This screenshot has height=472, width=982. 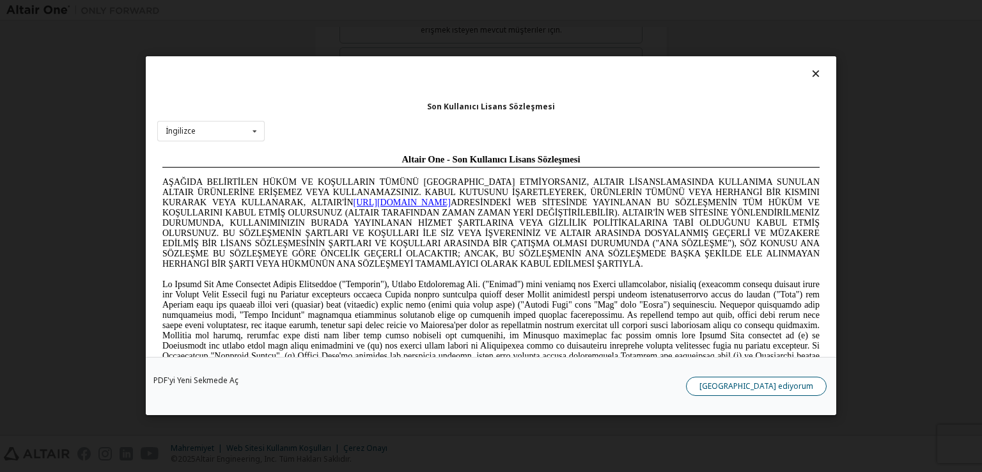 What do you see at coordinates (180, 130) in the screenshot?
I see `font: İngilizce` at bounding box center [180, 130].